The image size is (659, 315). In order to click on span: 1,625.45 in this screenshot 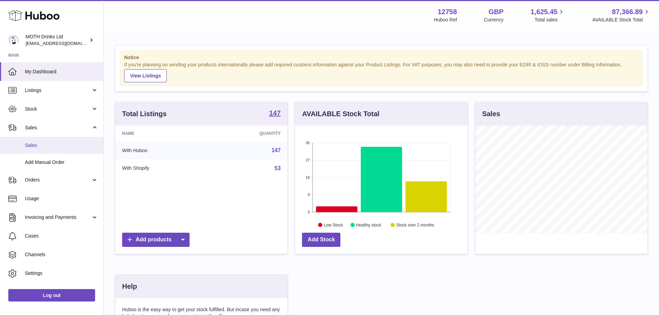, I will do `click(544, 12)`.